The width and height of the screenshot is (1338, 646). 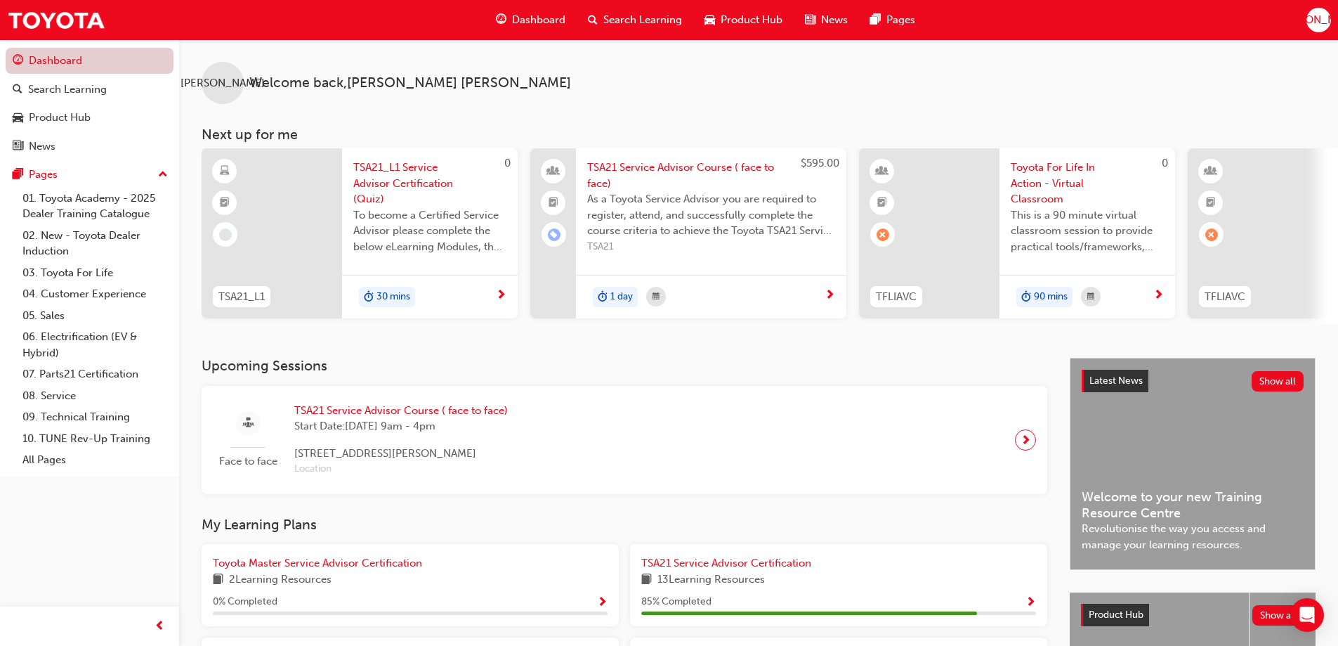 What do you see at coordinates (95, 273) in the screenshot?
I see `a: 03. Toyota For Life` at bounding box center [95, 273].